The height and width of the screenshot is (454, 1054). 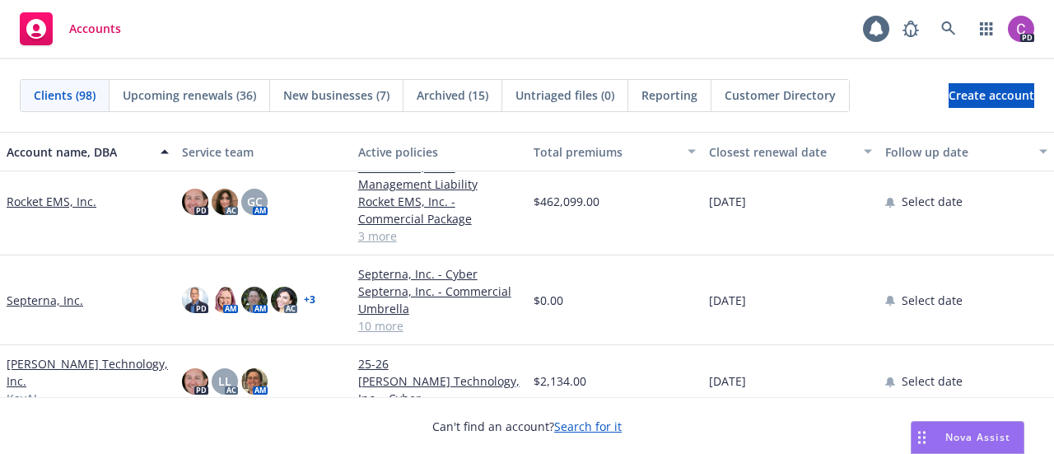 I want to click on div: Account name, DBA, so click(x=78, y=152).